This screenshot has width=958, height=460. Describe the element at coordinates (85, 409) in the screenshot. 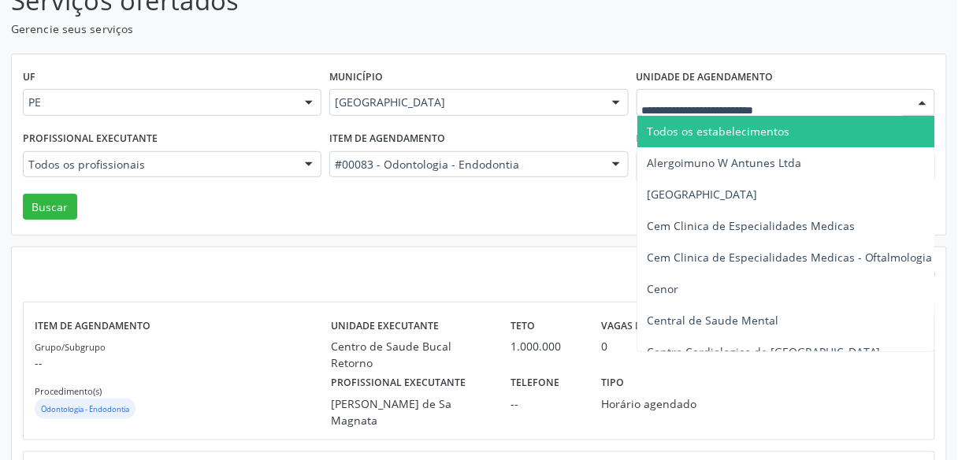

I see `small: Odontologia - Endodontia` at that location.